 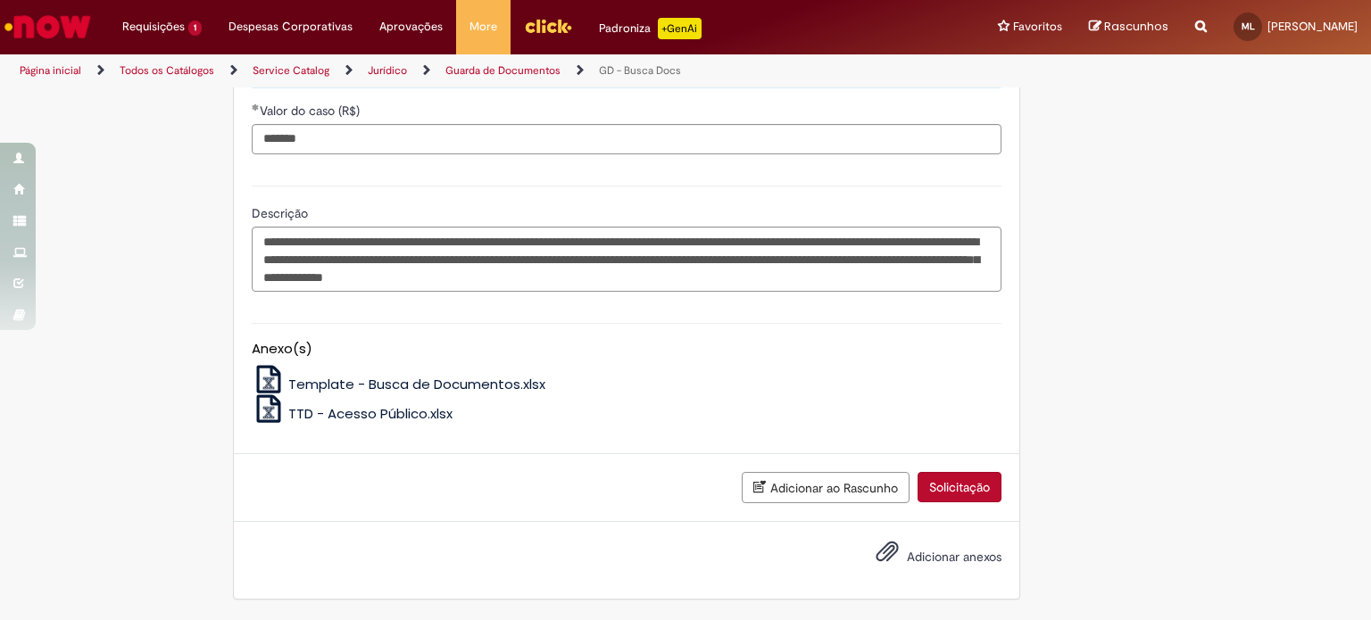 What do you see at coordinates (290, 27) in the screenshot?
I see `span: Despesas Corporativas` at bounding box center [290, 27].